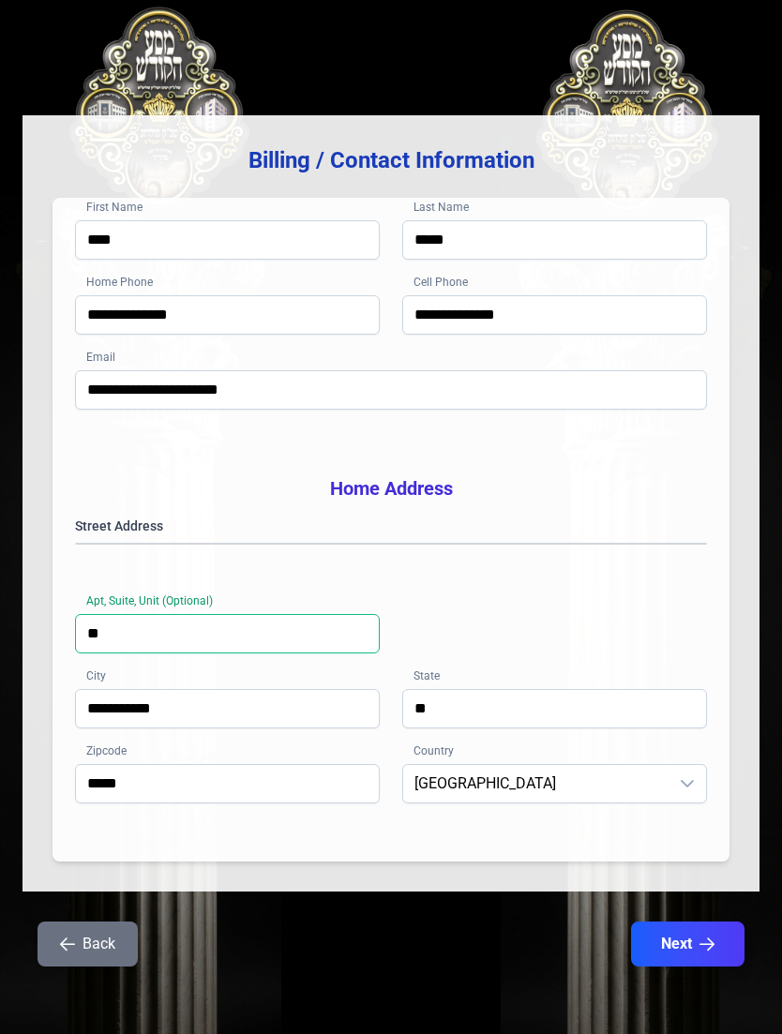 The height and width of the screenshot is (1034, 782). I want to click on button: Back, so click(87, 944).